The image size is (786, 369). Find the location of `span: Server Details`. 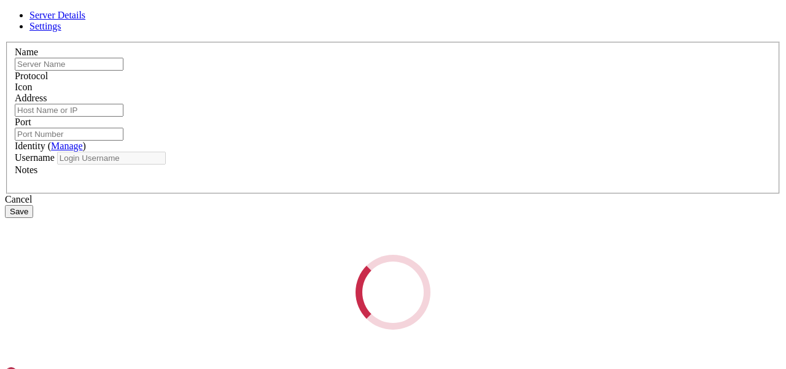

span: Server Details is located at coordinates (57, 15).